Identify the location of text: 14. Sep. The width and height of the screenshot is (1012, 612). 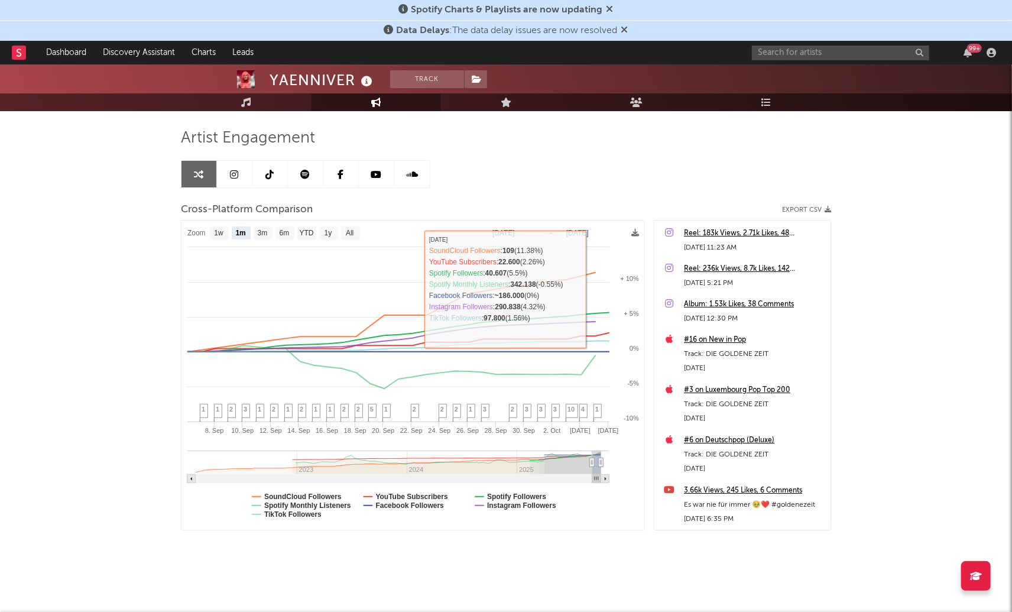
(299, 430).